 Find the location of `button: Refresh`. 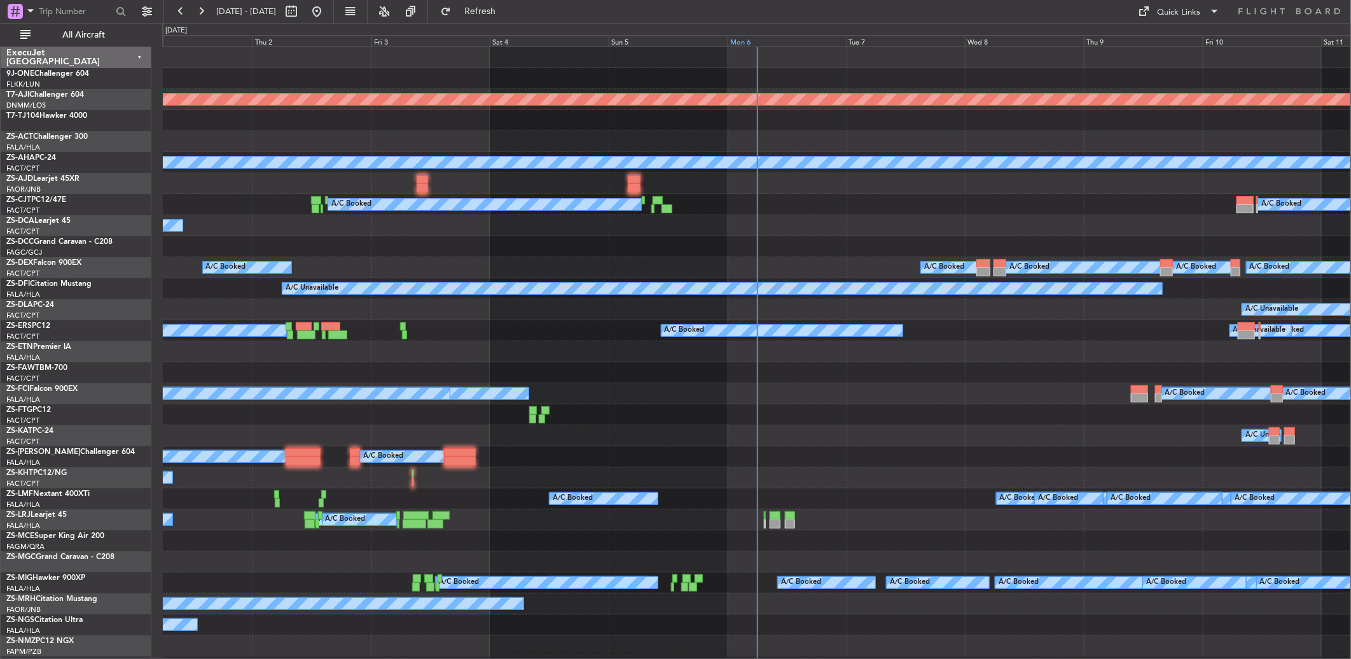

button: Refresh is located at coordinates (473, 11).